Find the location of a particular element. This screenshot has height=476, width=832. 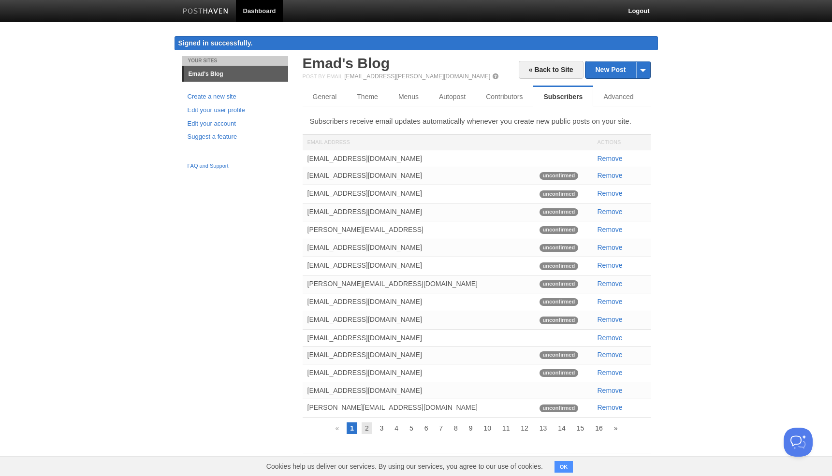

li: Your Sites is located at coordinates (235, 61).